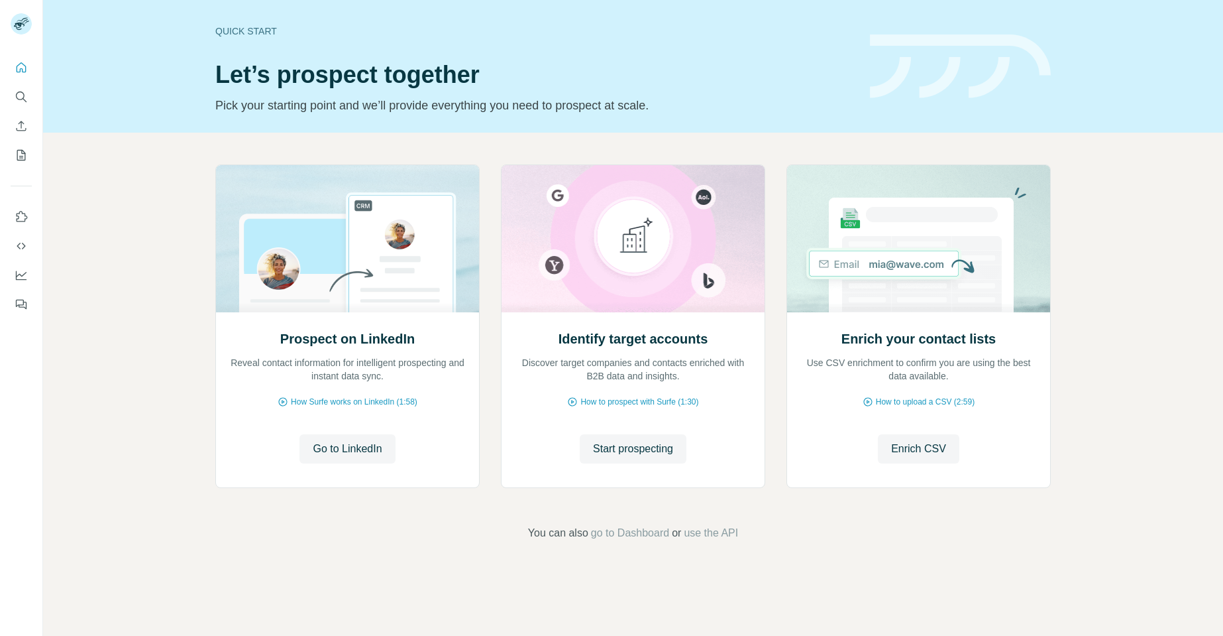 This screenshot has height=636, width=1223. I want to click on button: Use Surfe on LinkedIn, so click(21, 217).